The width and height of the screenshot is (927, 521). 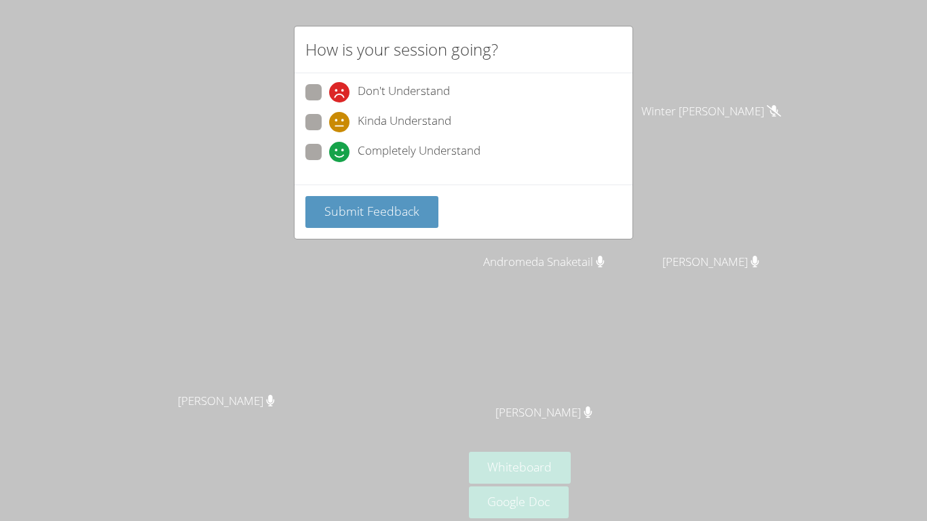 What do you see at coordinates (404, 92) in the screenshot?
I see `span: Don't Understand` at bounding box center [404, 92].